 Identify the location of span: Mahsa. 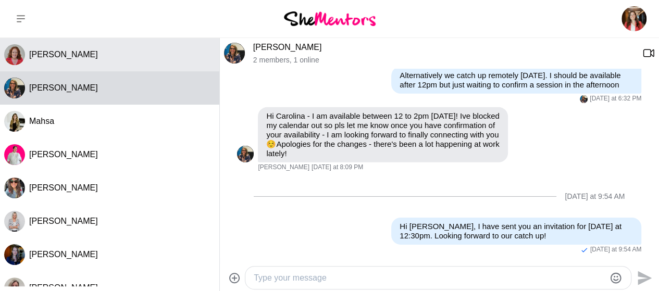
(42, 121).